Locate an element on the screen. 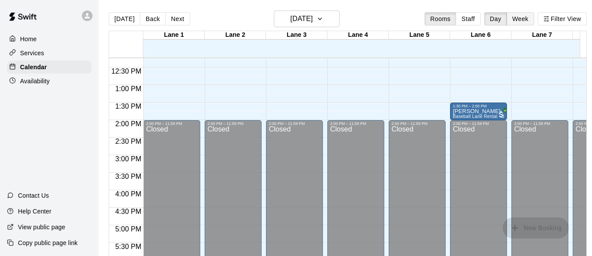  div: Availability is located at coordinates (49, 81).